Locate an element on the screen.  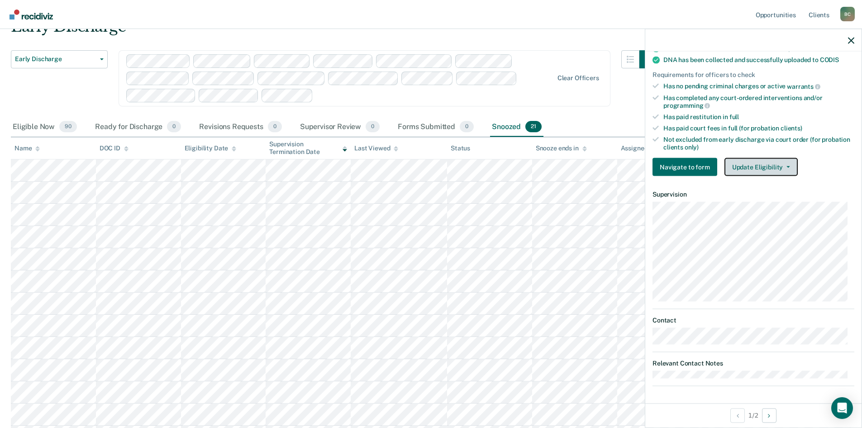
button: Previous Opportunity is located at coordinates (738, 415).